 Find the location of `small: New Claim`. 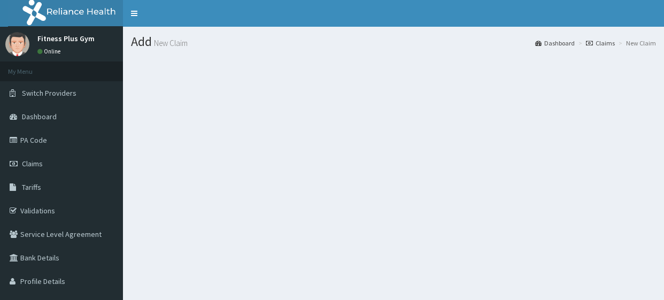

small: New Claim is located at coordinates (170, 43).